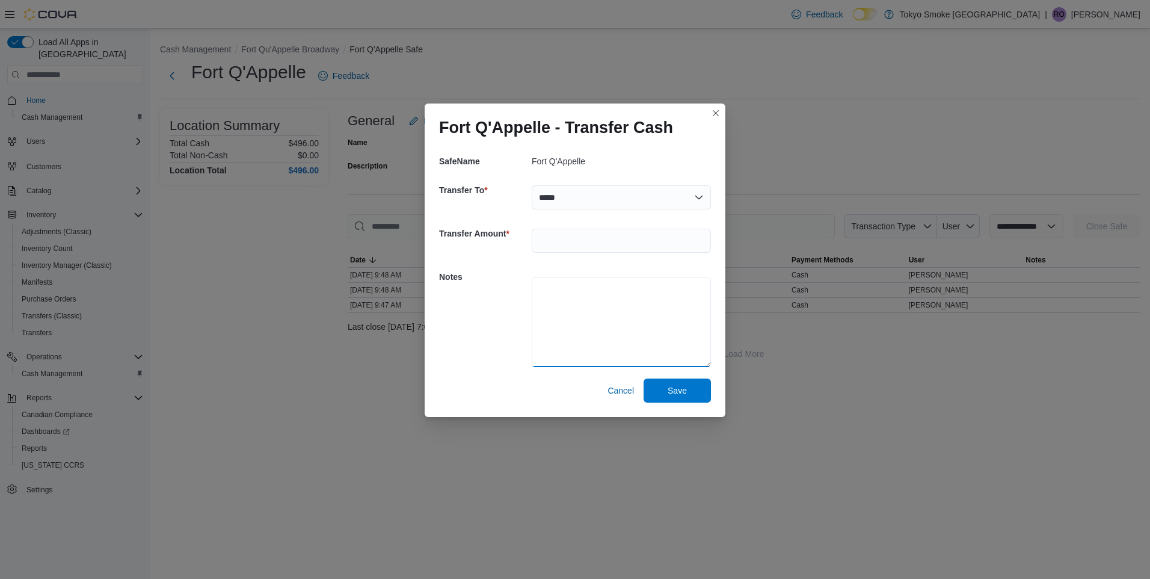  What do you see at coordinates (621, 390) in the screenshot?
I see `button: Cancel` at bounding box center [621, 390].